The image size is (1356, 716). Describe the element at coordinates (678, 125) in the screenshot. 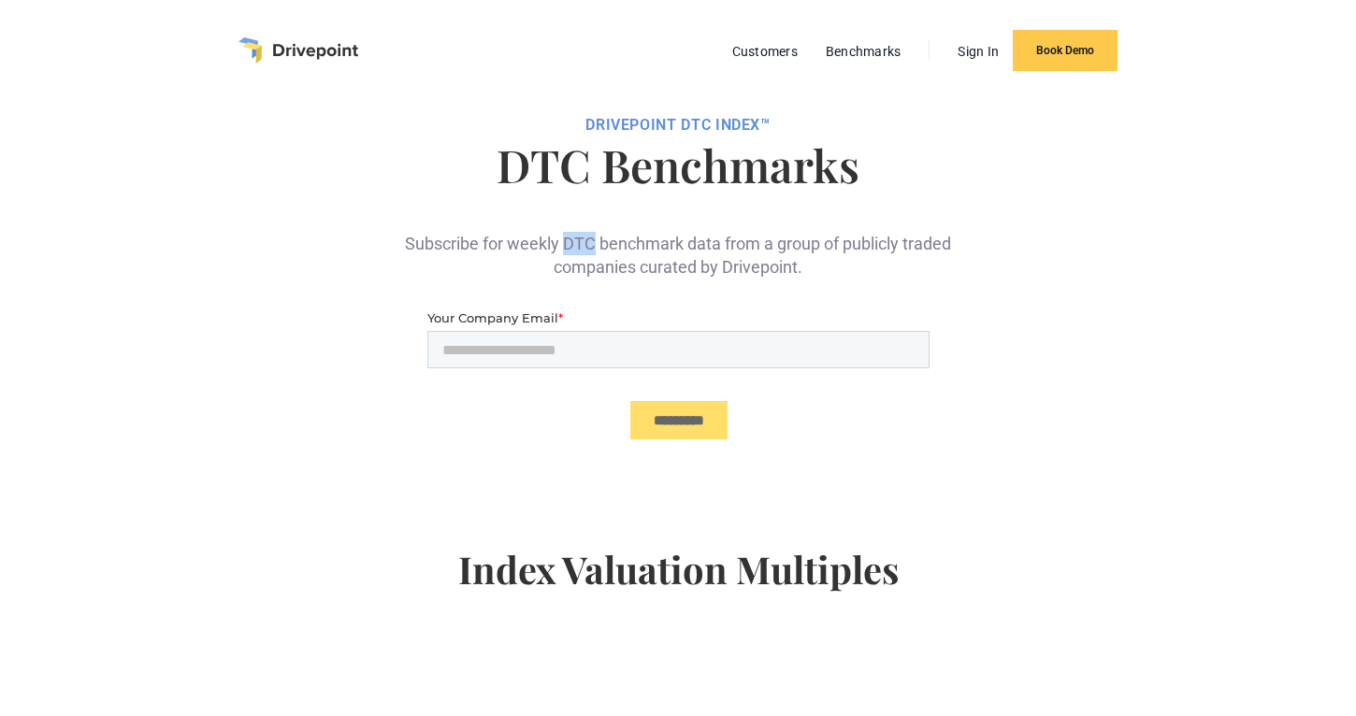

I see `div: DRIVEPOiNT DTC Index™` at that location.